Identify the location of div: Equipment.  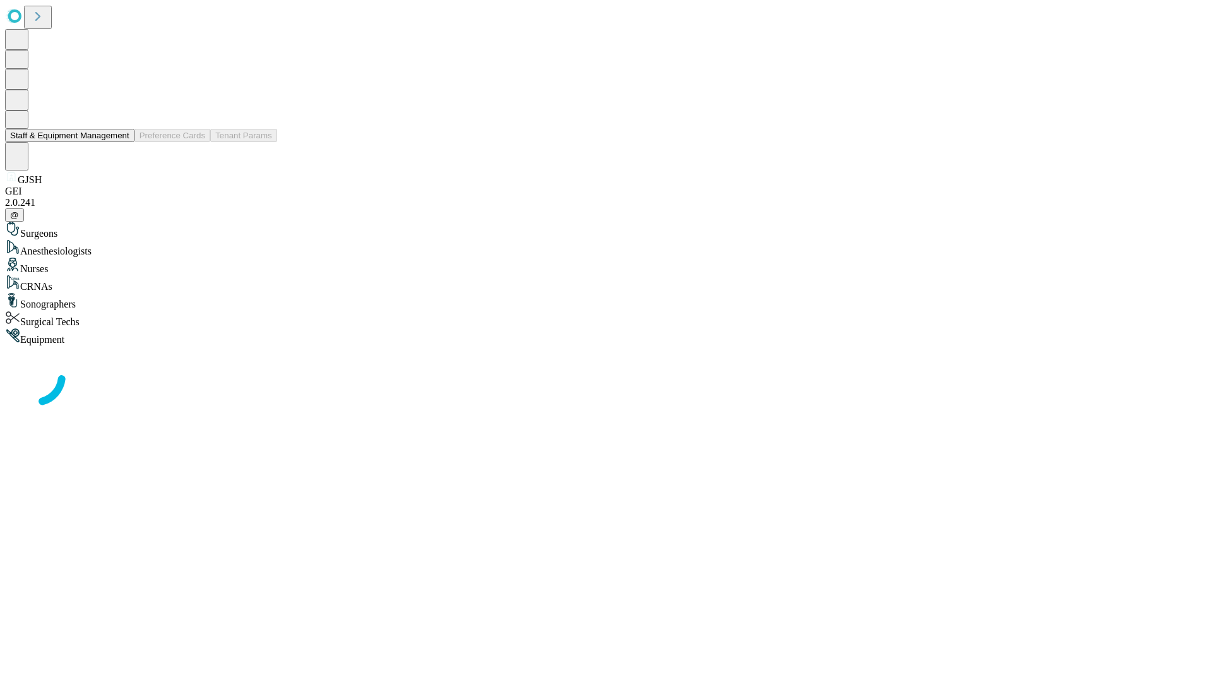
(606, 337).